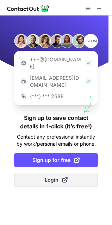  I want to click on img: https://contactout.com/extension/app/static/media/login-email-icon.f64bce713bb5cd1896fef81aa7b14a..., so click(24, 63).